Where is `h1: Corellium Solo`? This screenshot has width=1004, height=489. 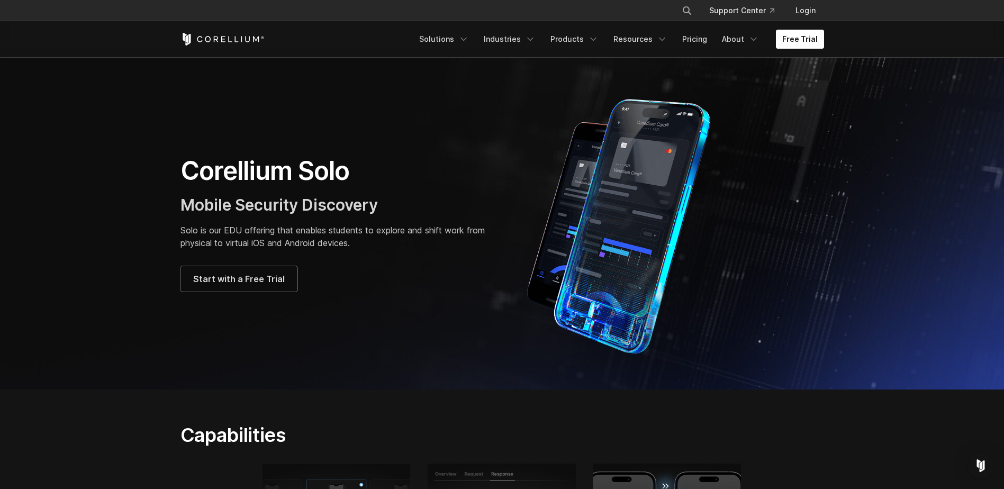 h1: Corellium Solo is located at coordinates (336, 171).